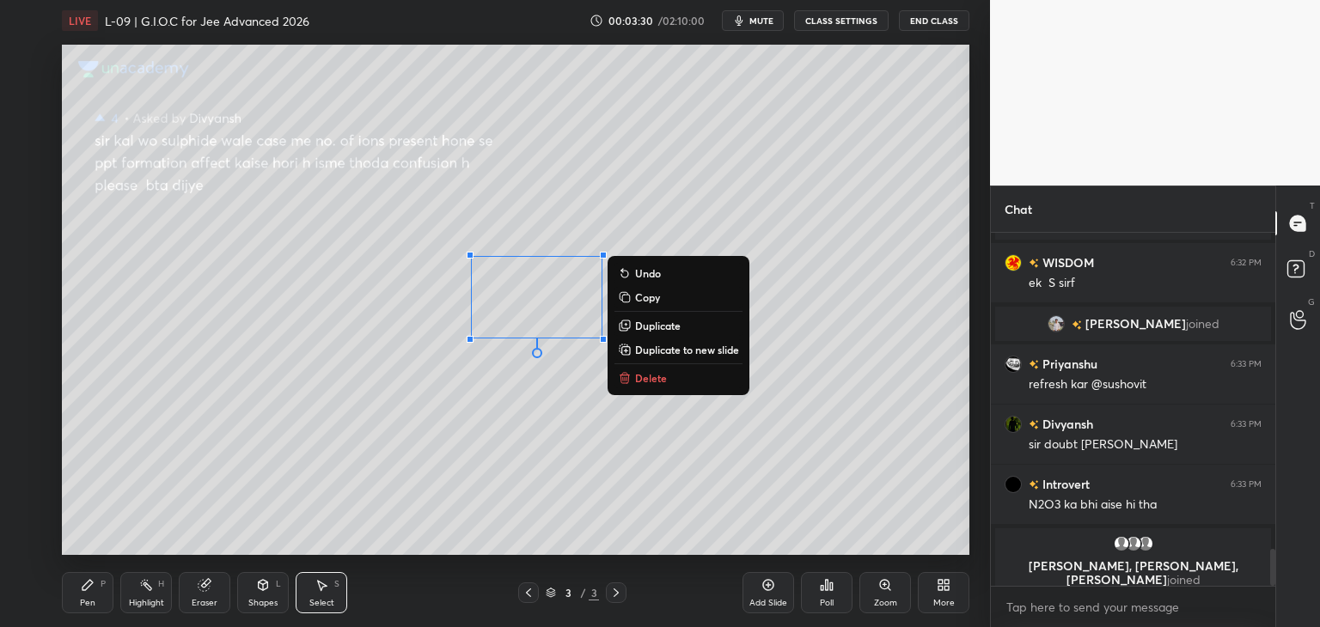 This screenshot has width=1320, height=627. Describe the element at coordinates (678, 378) in the screenshot. I see `button: Delete` at that location.